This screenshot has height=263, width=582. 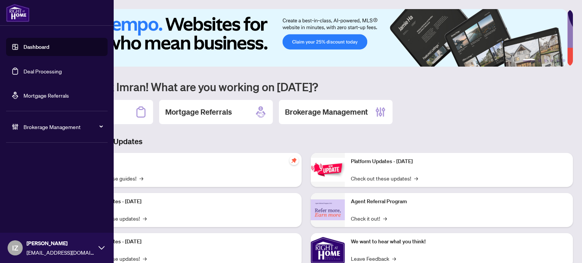 What do you see at coordinates (294, 161) in the screenshot?
I see `span: pushpin` at bounding box center [294, 161].